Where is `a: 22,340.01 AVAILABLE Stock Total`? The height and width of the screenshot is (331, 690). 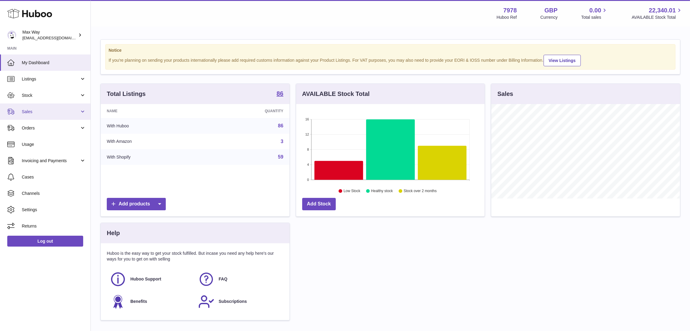 a: 22,340.01 AVAILABLE Stock Total is located at coordinates (657, 13).